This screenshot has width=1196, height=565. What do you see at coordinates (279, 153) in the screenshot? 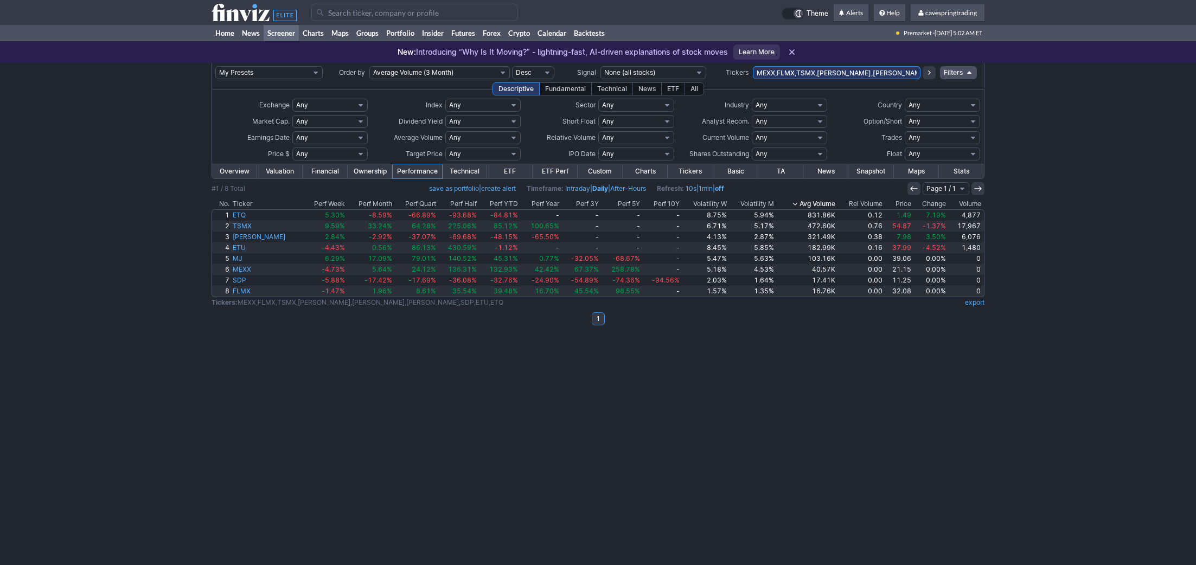
I see `span: Price $` at bounding box center [279, 153].